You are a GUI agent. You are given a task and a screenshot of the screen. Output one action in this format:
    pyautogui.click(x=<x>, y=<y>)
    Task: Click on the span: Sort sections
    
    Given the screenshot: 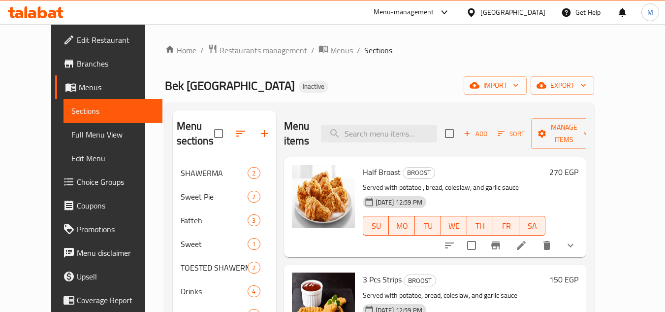 What is the action you would take?
    pyautogui.click(x=241, y=133)
    